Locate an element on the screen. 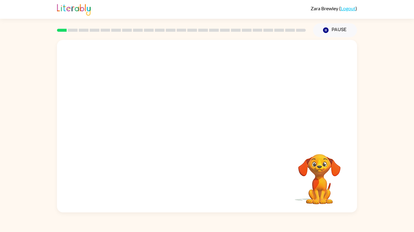 This screenshot has width=414, height=232. img: Literably is located at coordinates (74, 9).